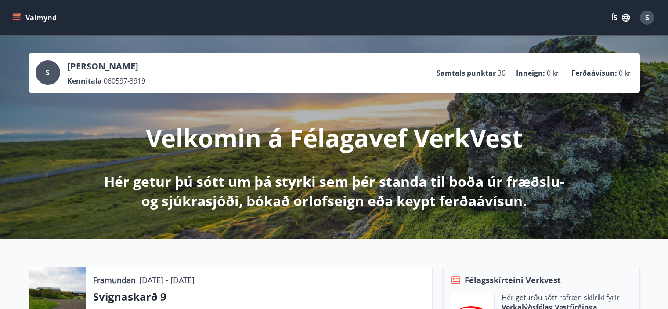 This screenshot has width=668, height=309. What do you see at coordinates (35, 18) in the screenshot?
I see `button: menu` at bounding box center [35, 18].